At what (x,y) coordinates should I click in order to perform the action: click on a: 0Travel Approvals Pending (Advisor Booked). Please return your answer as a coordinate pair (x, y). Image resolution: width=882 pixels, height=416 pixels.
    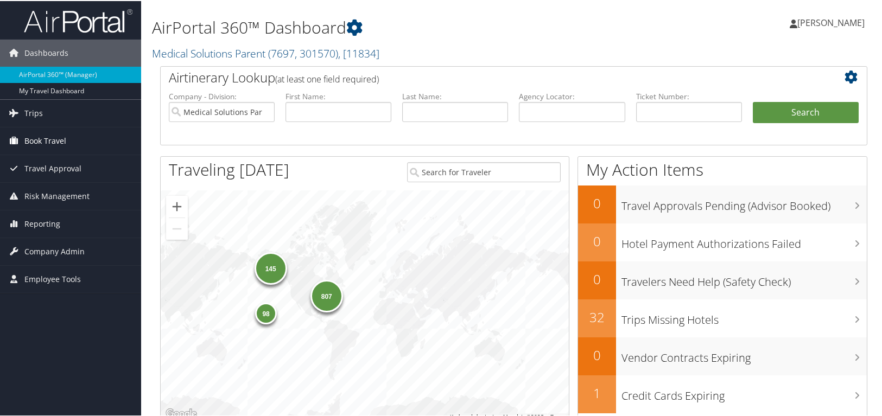
    Looking at the image, I should click on (723, 204).